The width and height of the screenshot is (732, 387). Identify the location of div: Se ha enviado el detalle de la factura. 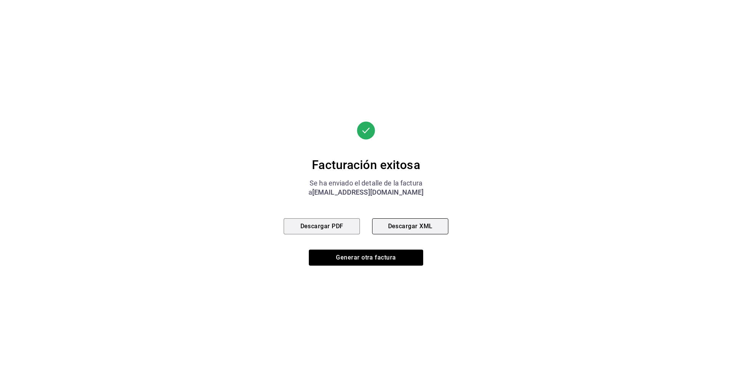
(366, 183).